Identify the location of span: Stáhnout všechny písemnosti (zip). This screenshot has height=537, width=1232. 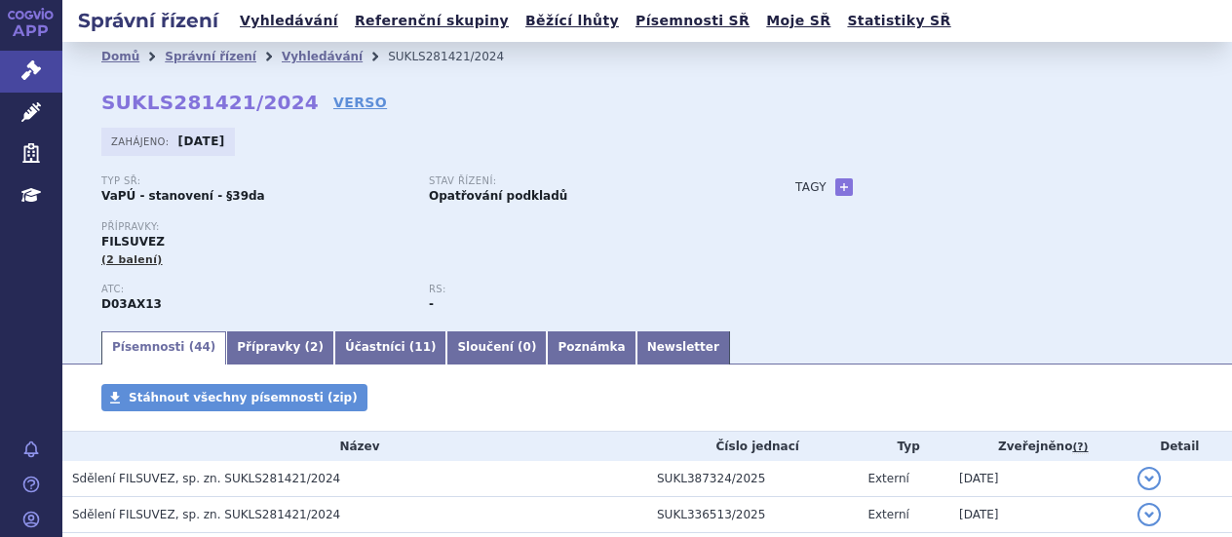
(243, 398).